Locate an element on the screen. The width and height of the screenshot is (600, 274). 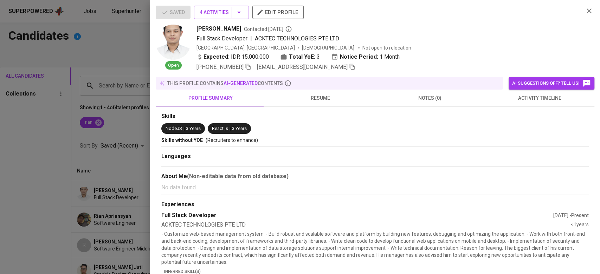
span: notes (0) is located at coordinates (430, 98).